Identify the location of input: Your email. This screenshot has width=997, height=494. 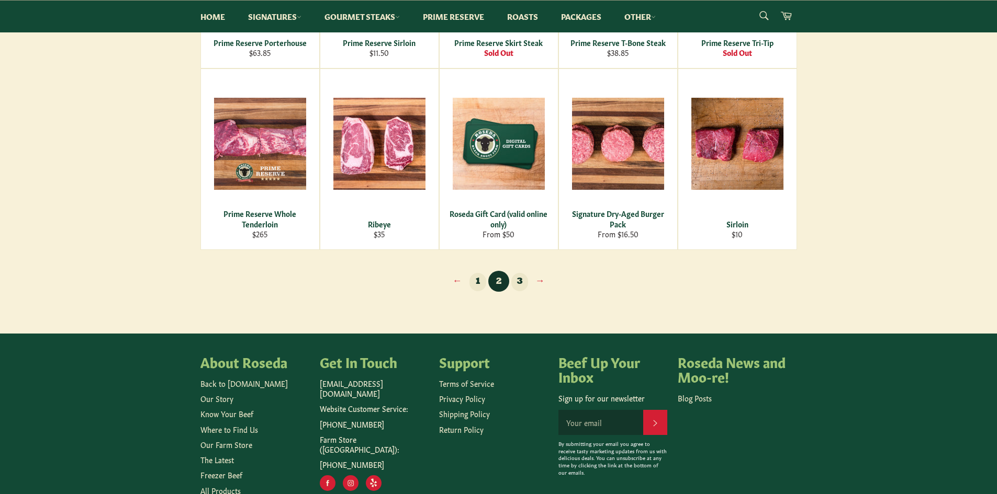
(601, 423).